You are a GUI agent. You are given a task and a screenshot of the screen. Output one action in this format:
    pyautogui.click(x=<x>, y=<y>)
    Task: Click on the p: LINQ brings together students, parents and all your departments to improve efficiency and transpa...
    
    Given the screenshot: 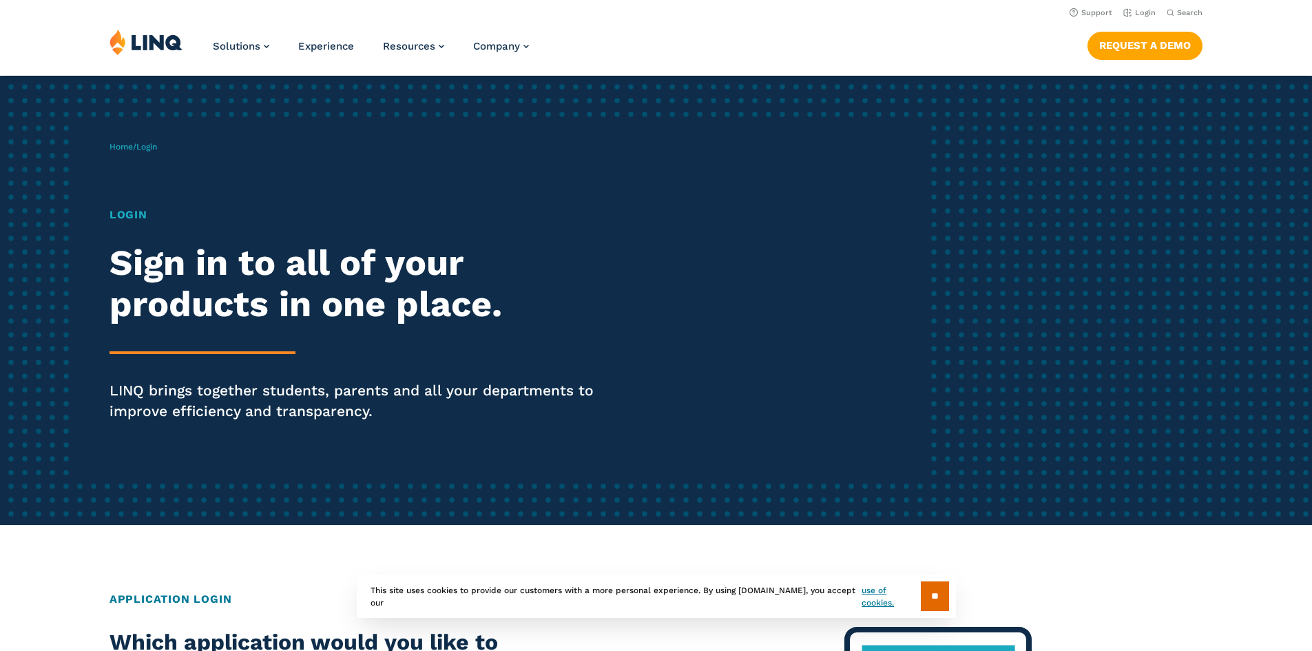 What is the action you would take?
    pyautogui.click(x=362, y=401)
    